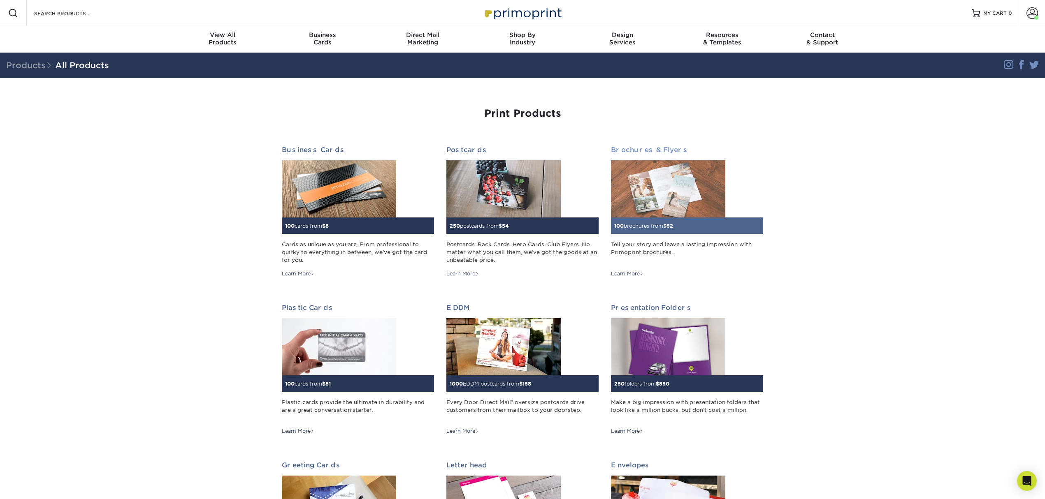 The image size is (1045, 499). What do you see at coordinates (687, 308) in the screenshot?
I see `h2: Presentation Folders` at bounding box center [687, 308].